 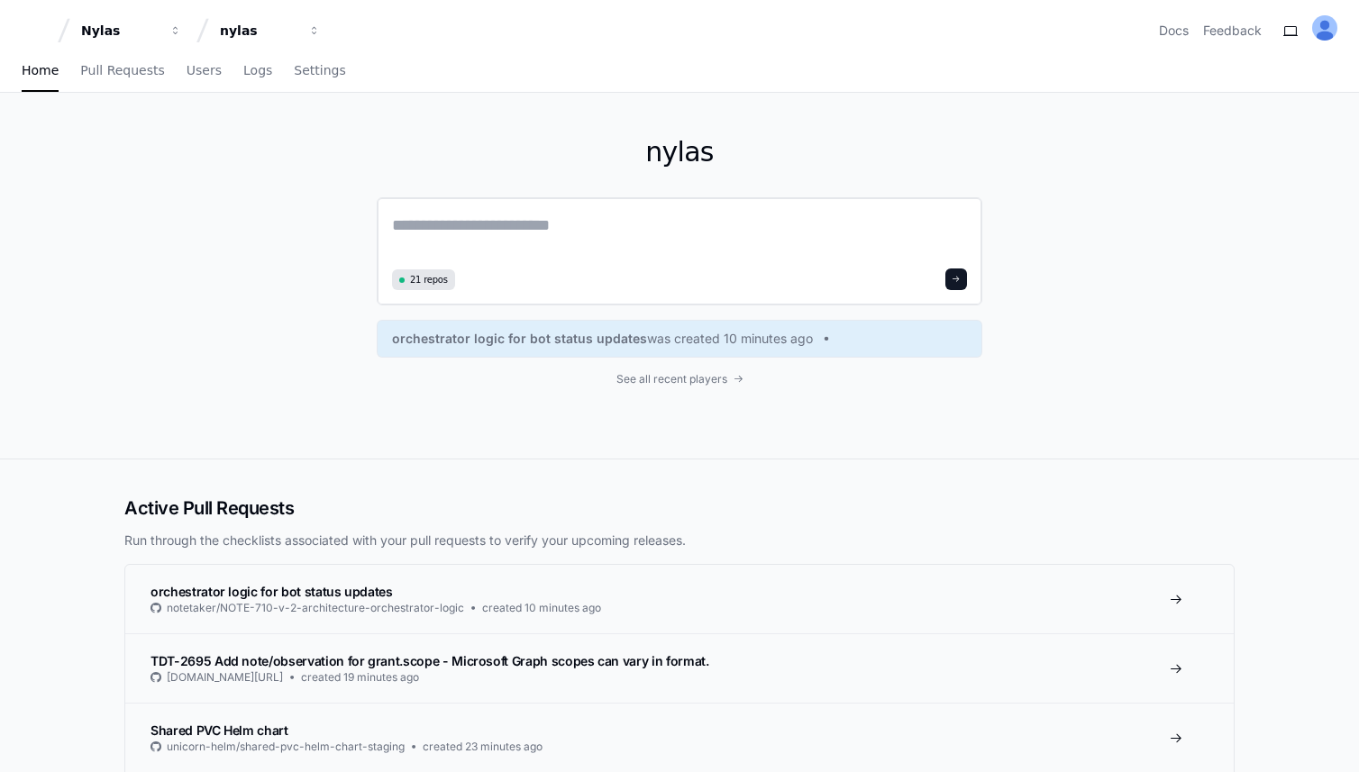 I want to click on h1: nylas, so click(x=679, y=152).